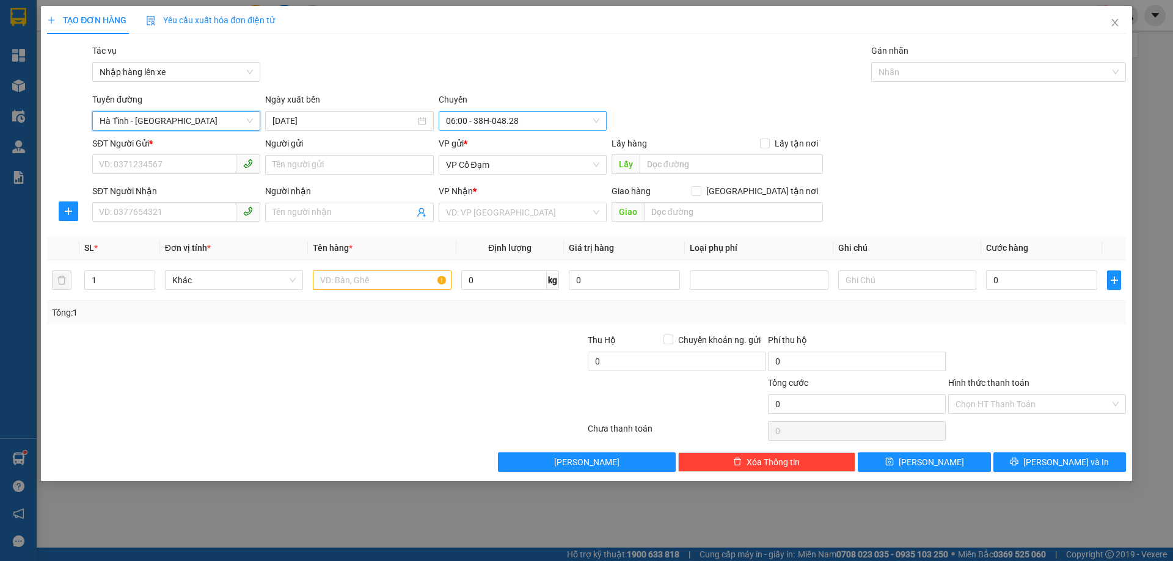 The width and height of the screenshot is (1173, 561). Describe the element at coordinates (176, 72) in the screenshot. I see `span: Nhập hàng lên xe` at that location.